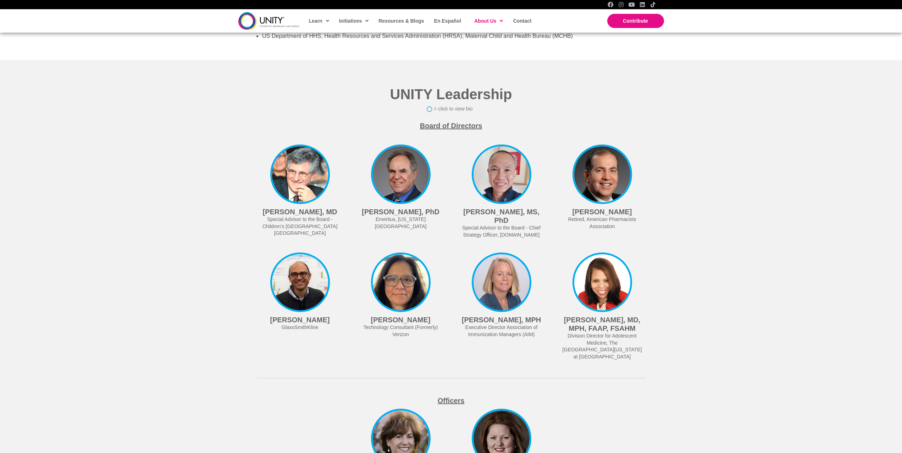 The image size is (902, 453). I want to click on a: About Us, so click(488, 21).